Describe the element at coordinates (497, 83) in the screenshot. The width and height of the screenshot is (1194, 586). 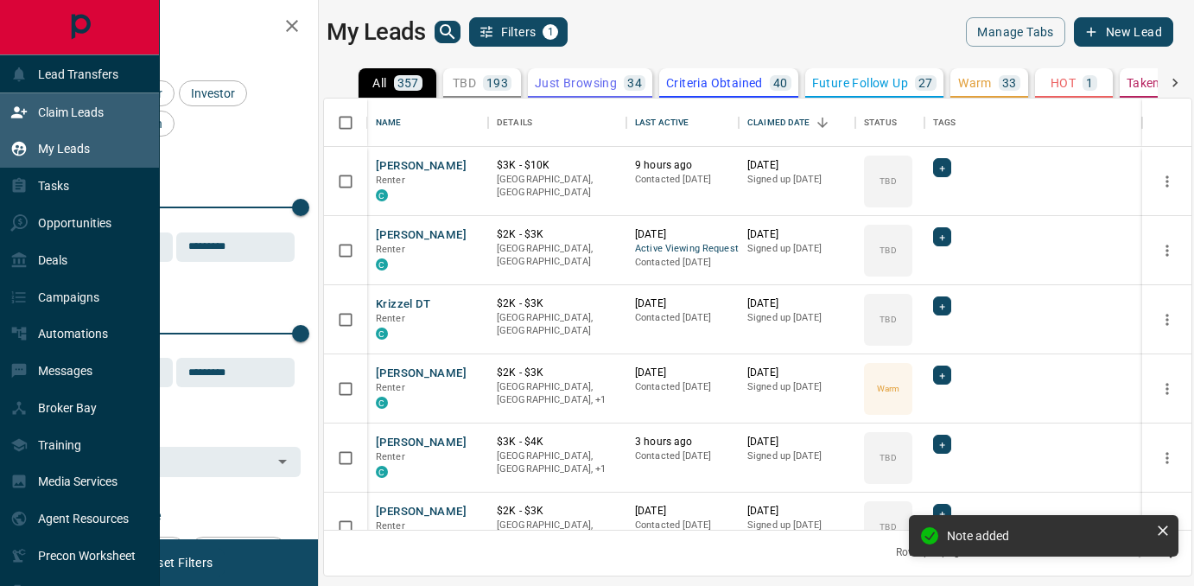
I see `p: 193` at that location.